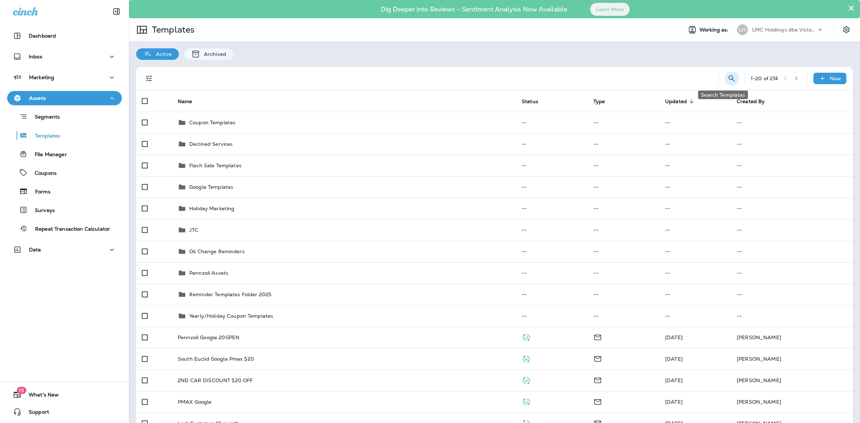 This screenshot has width=860, height=423. I want to click on span: Working as:, so click(715, 30).